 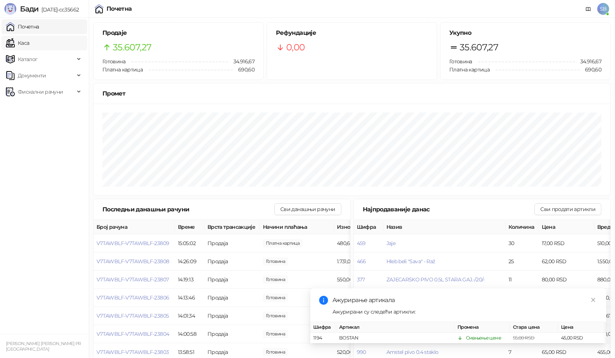 I want to click on span: 404,00, so click(x=276, y=334).